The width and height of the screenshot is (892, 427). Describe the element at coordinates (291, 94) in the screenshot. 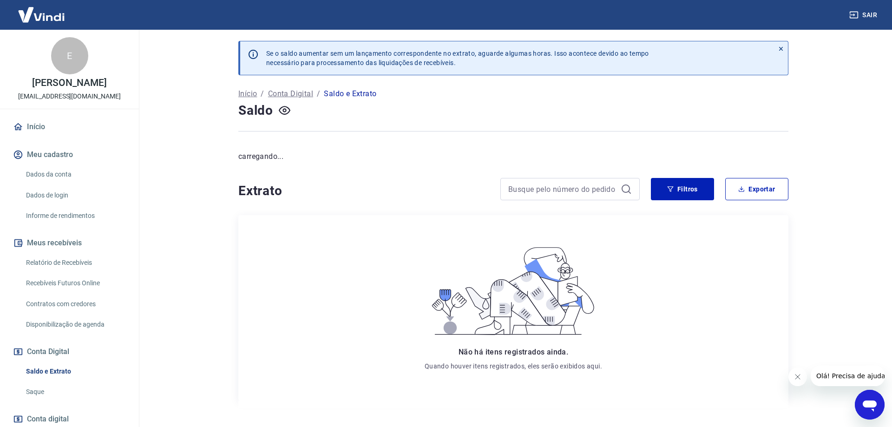

I see `p: Conta Digital` at that location.